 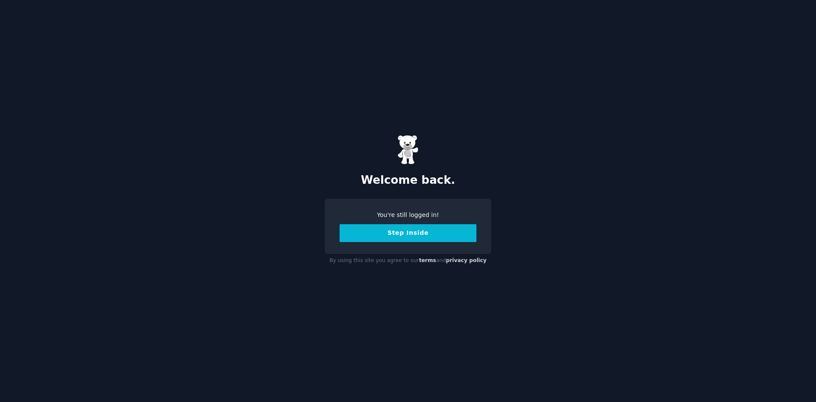 I want to click on h2: Welcome back., so click(x=408, y=180).